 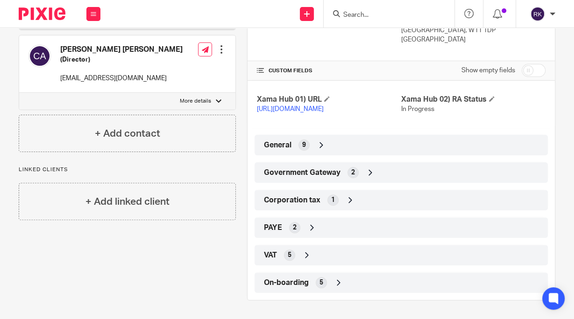 I want to click on span: Corporation tax, so click(x=292, y=200).